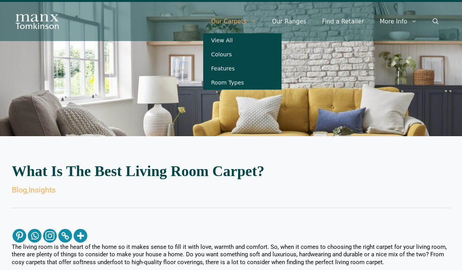  Describe the element at coordinates (325, 22) in the screenshot. I see `nav: Primary` at that location.